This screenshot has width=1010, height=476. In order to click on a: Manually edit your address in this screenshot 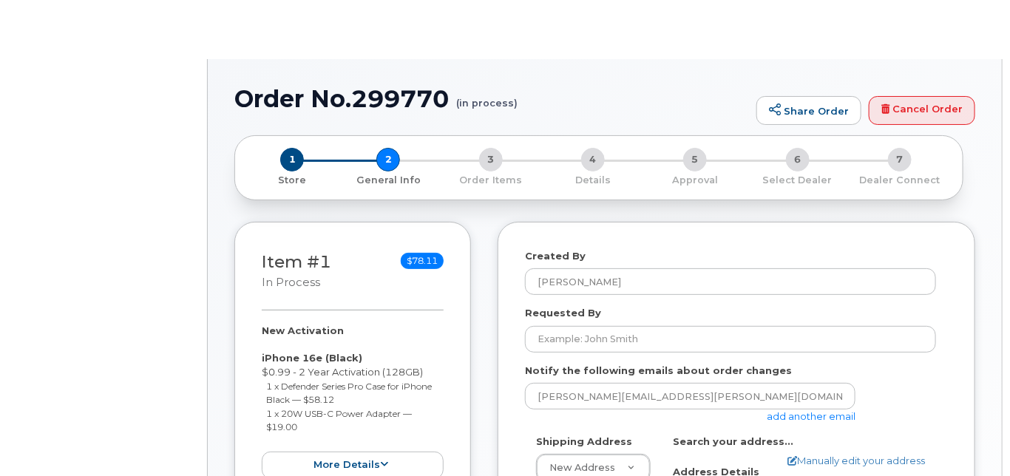, I will do `click(856, 461)`.